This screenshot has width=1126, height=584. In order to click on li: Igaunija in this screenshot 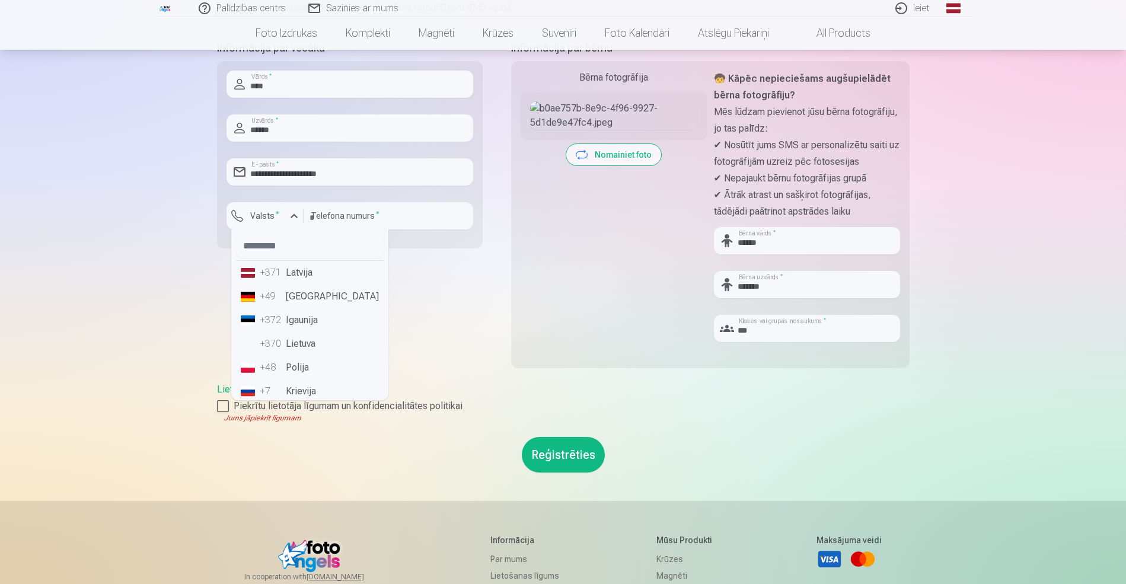, I will do `click(309, 320)`.